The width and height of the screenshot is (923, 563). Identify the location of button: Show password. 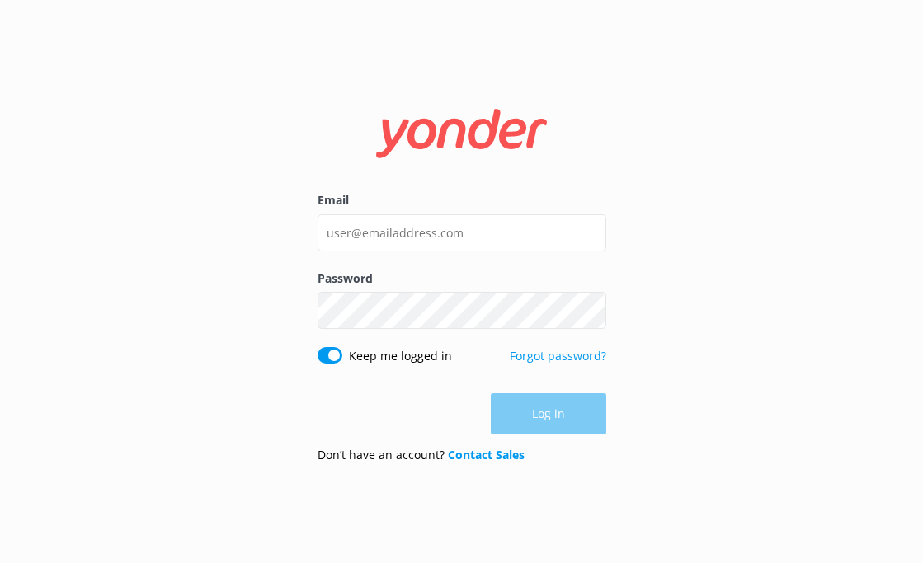
(589, 311).